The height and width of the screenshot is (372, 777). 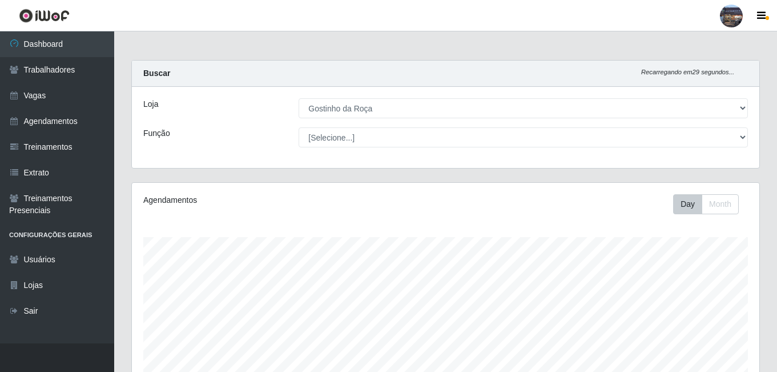 What do you see at coordinates (720, 204) in the screenshot?
I see `button: Month` at bounding box center [720, 204].